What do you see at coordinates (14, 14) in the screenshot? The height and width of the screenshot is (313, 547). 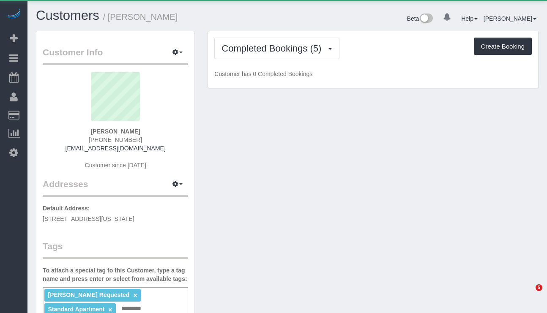 I see `a: Automaid Logo` at bounding box center [14, 14].